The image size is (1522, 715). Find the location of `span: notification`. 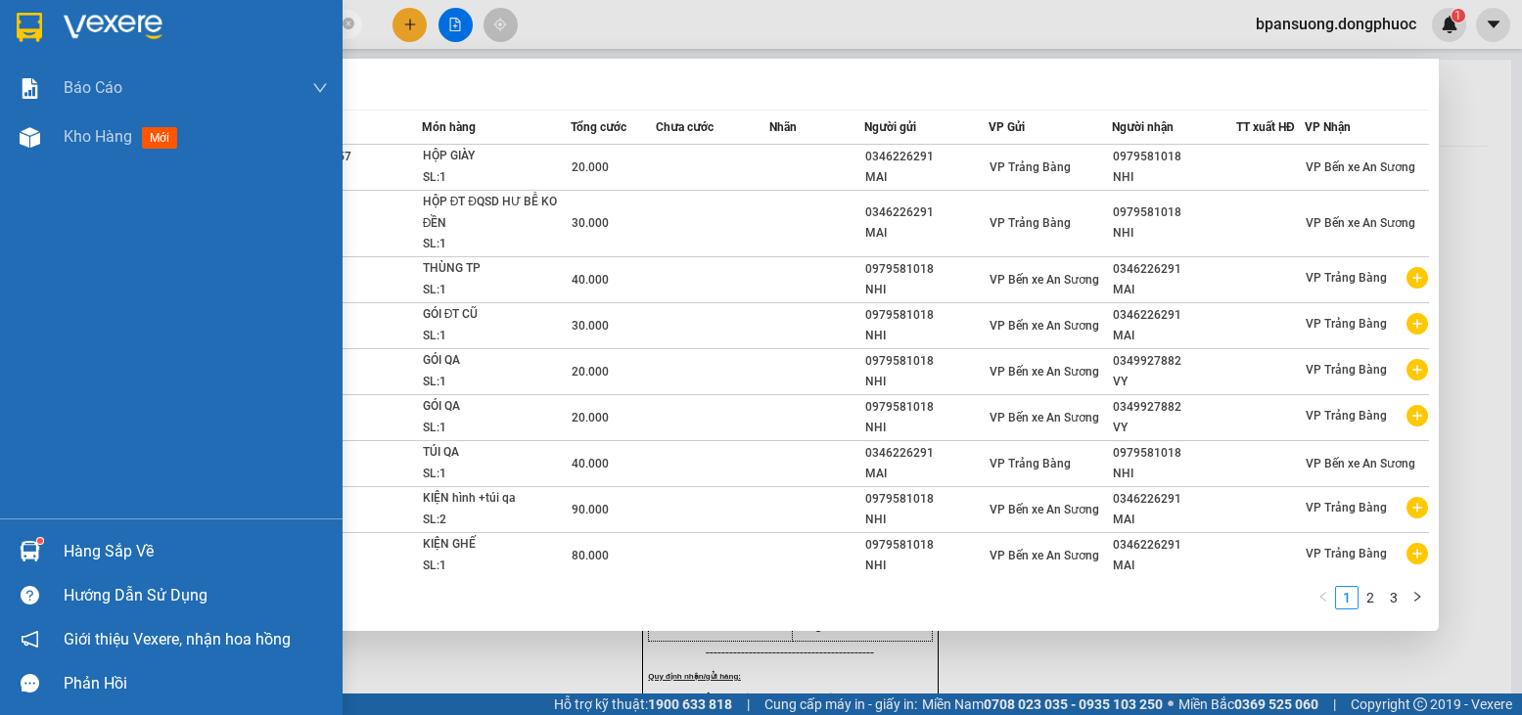

span: notification is located at coordinates (29, 639).